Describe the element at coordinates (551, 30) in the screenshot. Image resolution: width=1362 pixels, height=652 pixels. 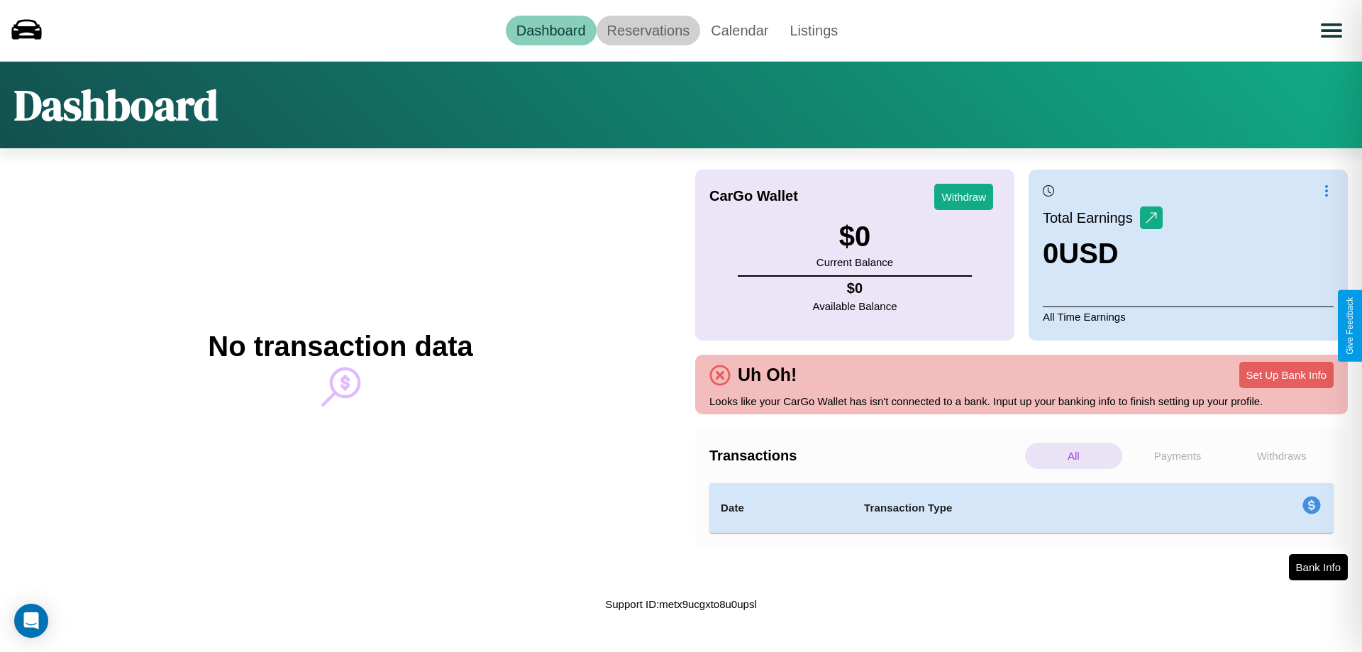
I see `a: Dashboard` at that location.